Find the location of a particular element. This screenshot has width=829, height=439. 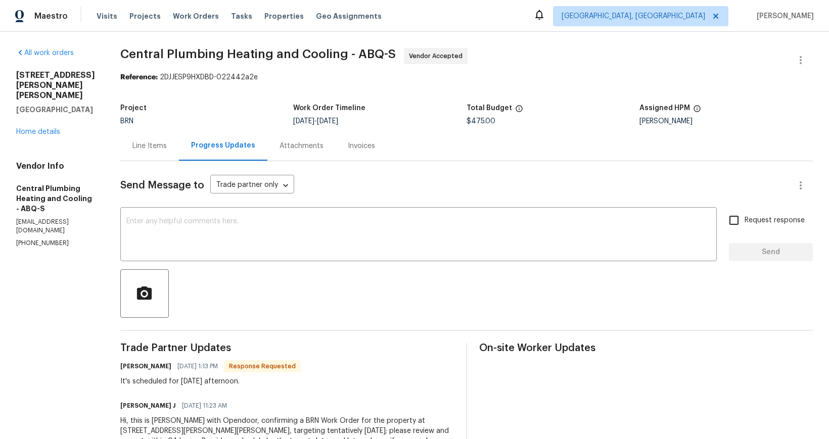

span: Properties is located at coordinates (284, 16).